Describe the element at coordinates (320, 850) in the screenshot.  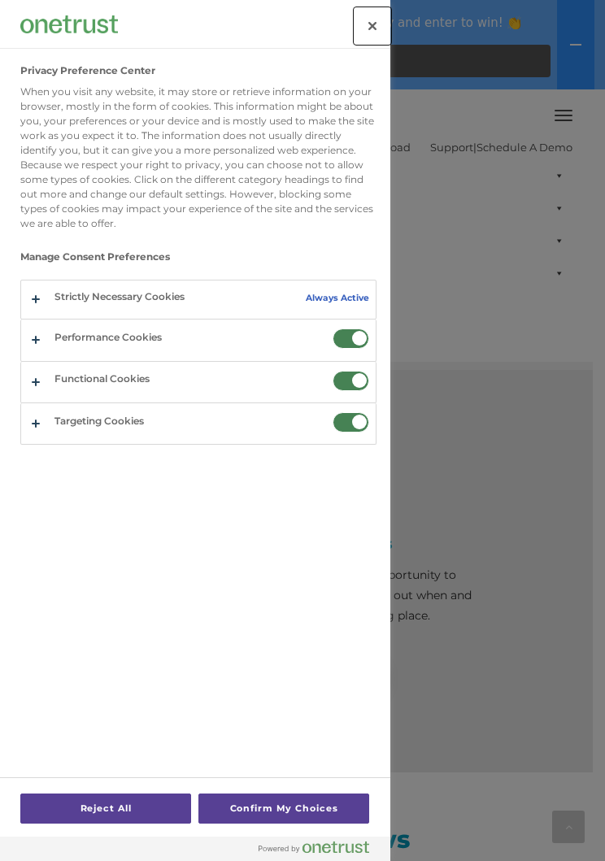
I see `a: Powered by OneTrust Opens in a new Tab` at that location.